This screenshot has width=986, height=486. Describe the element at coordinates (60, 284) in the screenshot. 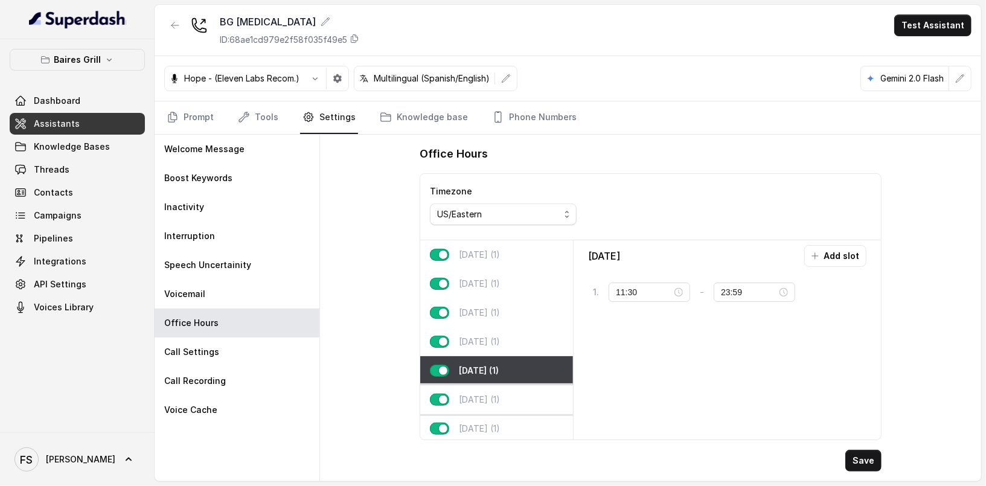

I see `span: API Settings` at that location.